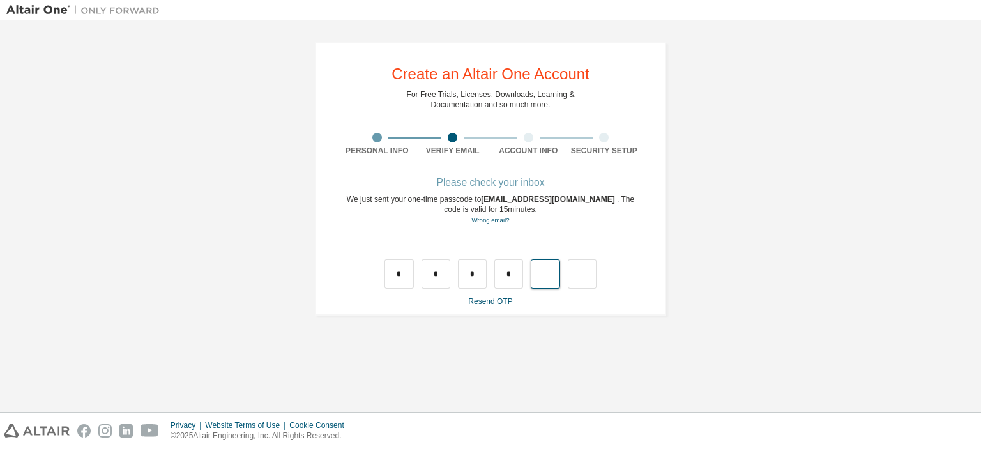 This screenshot has height=449, width=981. I want to click on p: © 2025 Altair Engineering, Inc. All Rights Reserved., so click(261, 436).